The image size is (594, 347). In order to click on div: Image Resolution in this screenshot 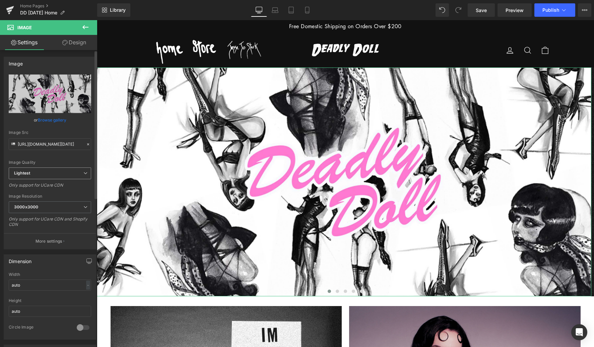, I will do `click(50, 196)`.